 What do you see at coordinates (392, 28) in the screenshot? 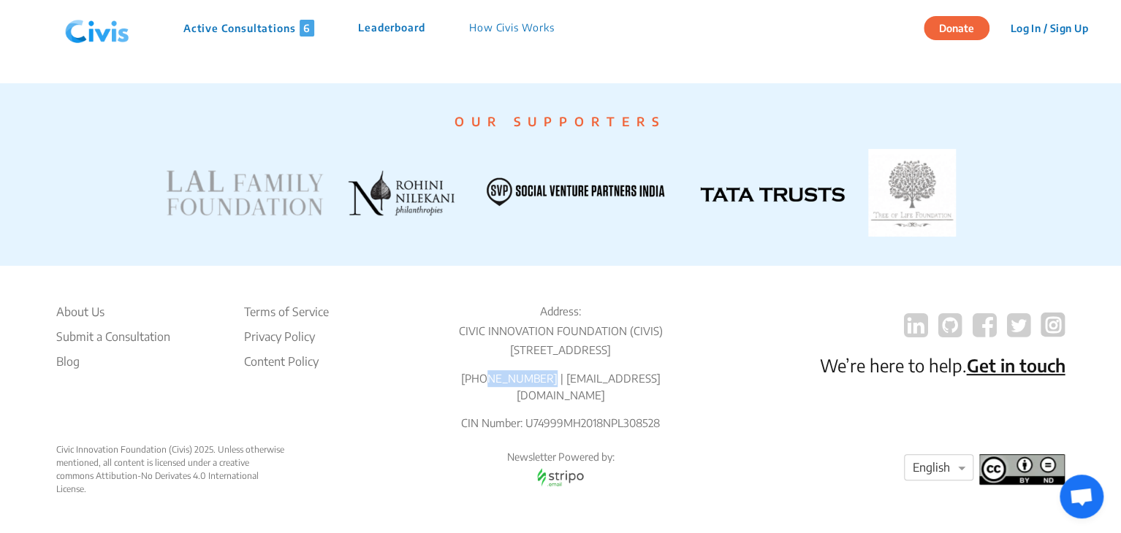
I see `p: Leaderboard` at bounding box center [392, 28].